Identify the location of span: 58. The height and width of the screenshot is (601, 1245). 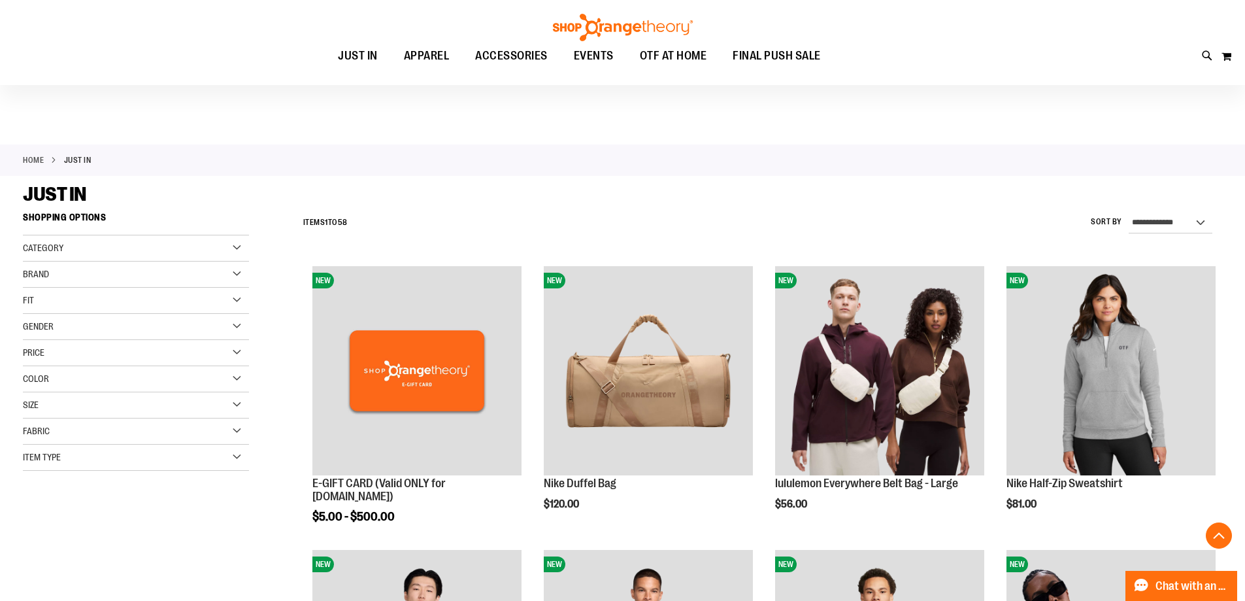
(343, 222).